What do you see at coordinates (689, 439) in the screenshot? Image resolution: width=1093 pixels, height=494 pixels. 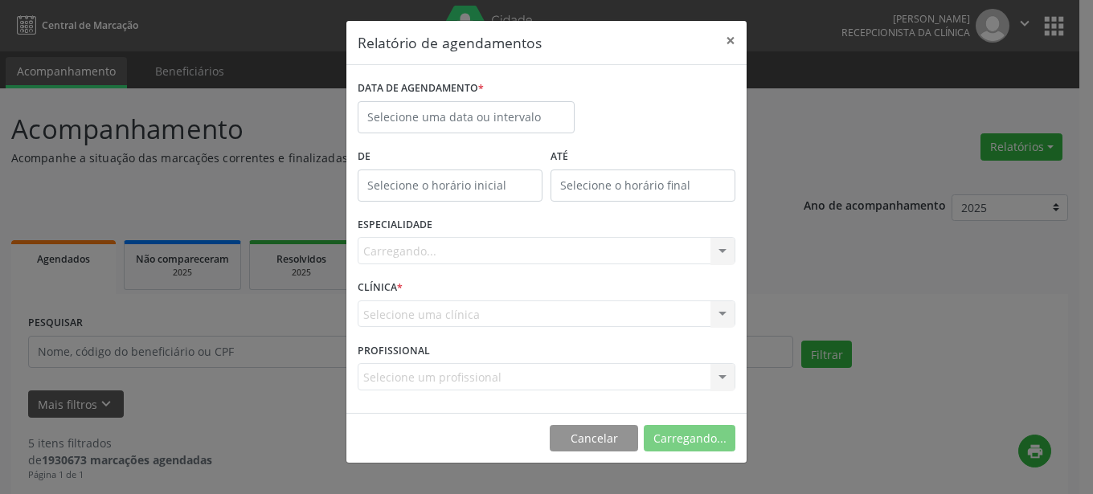 I see `button: Carregando...` at bounding box center [689, 439].